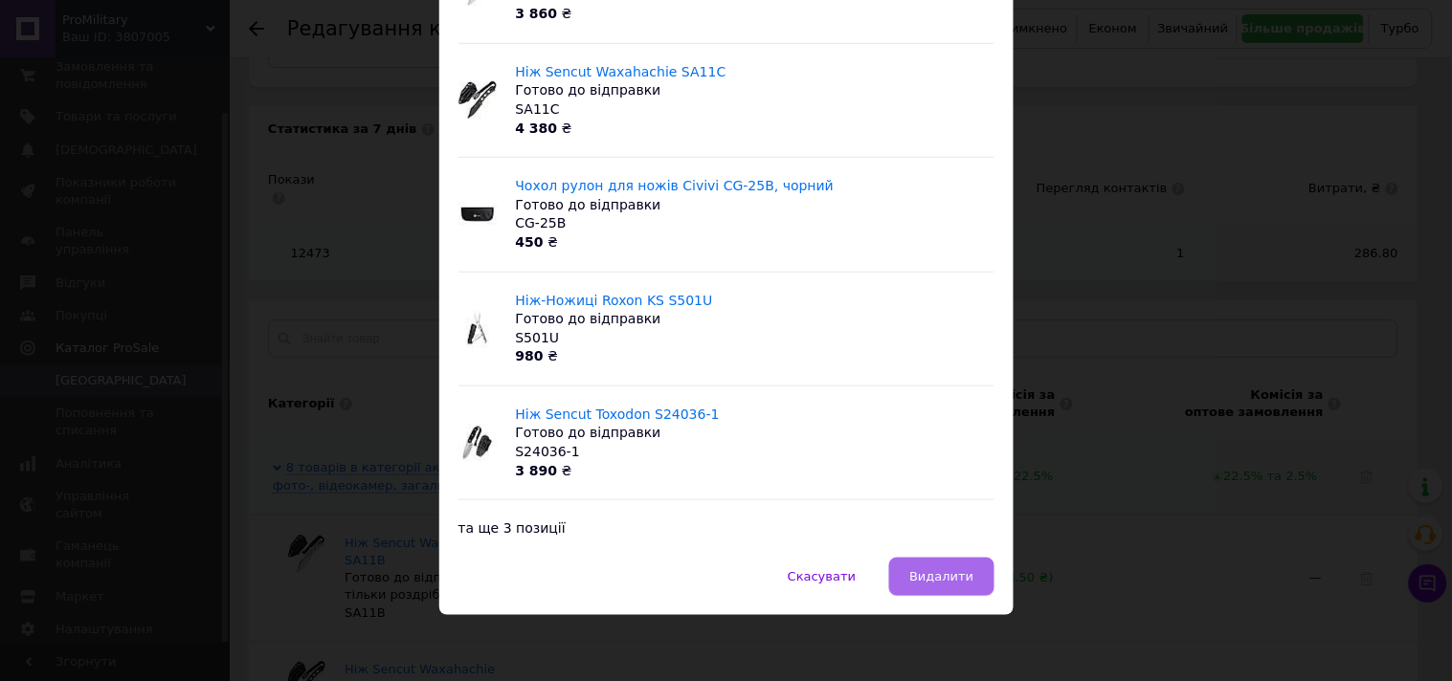 The image size is (1452, 681). Describe the element at coordinates (478, 329) in the screenshot. I see `img: Ніж-Ножиці Roxon KS S501U` at that location.